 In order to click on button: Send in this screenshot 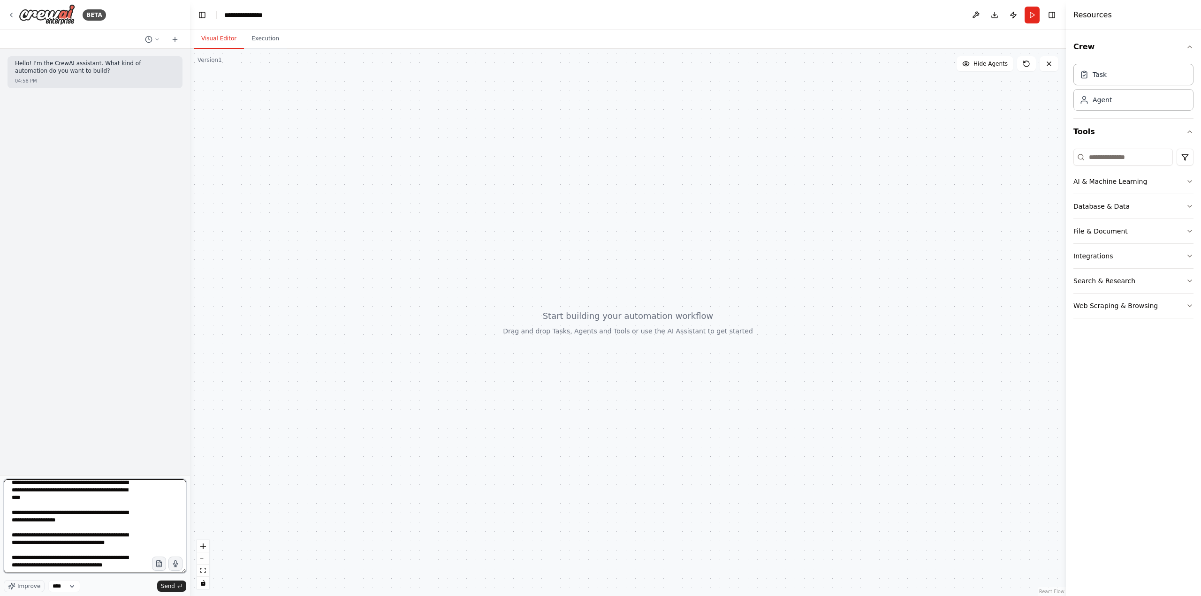, I will do `click(172, 586)`.